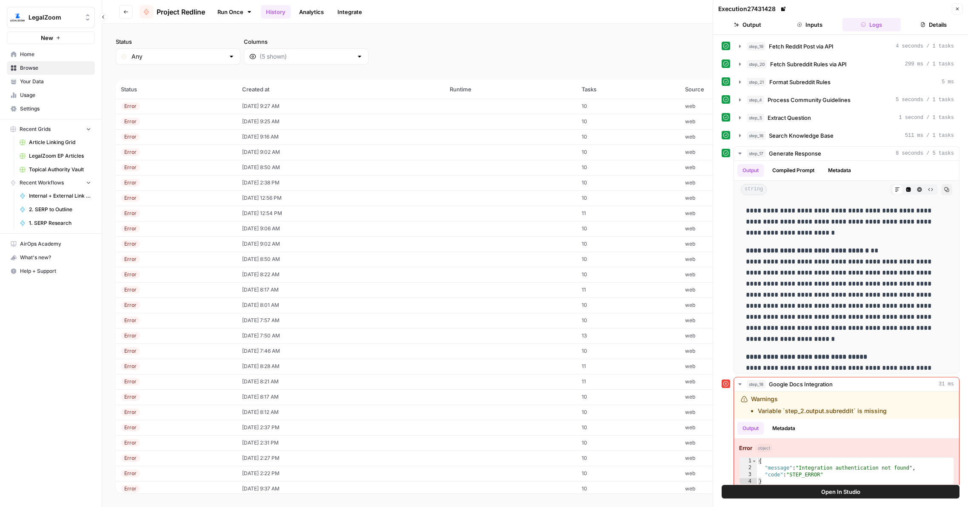 This screenshot has height=507, width=968. What do you see at coordinates (929, 136) in the screenshot?
I see `span: 511 ms / 1 tasks` at bounding box center [929, 136].